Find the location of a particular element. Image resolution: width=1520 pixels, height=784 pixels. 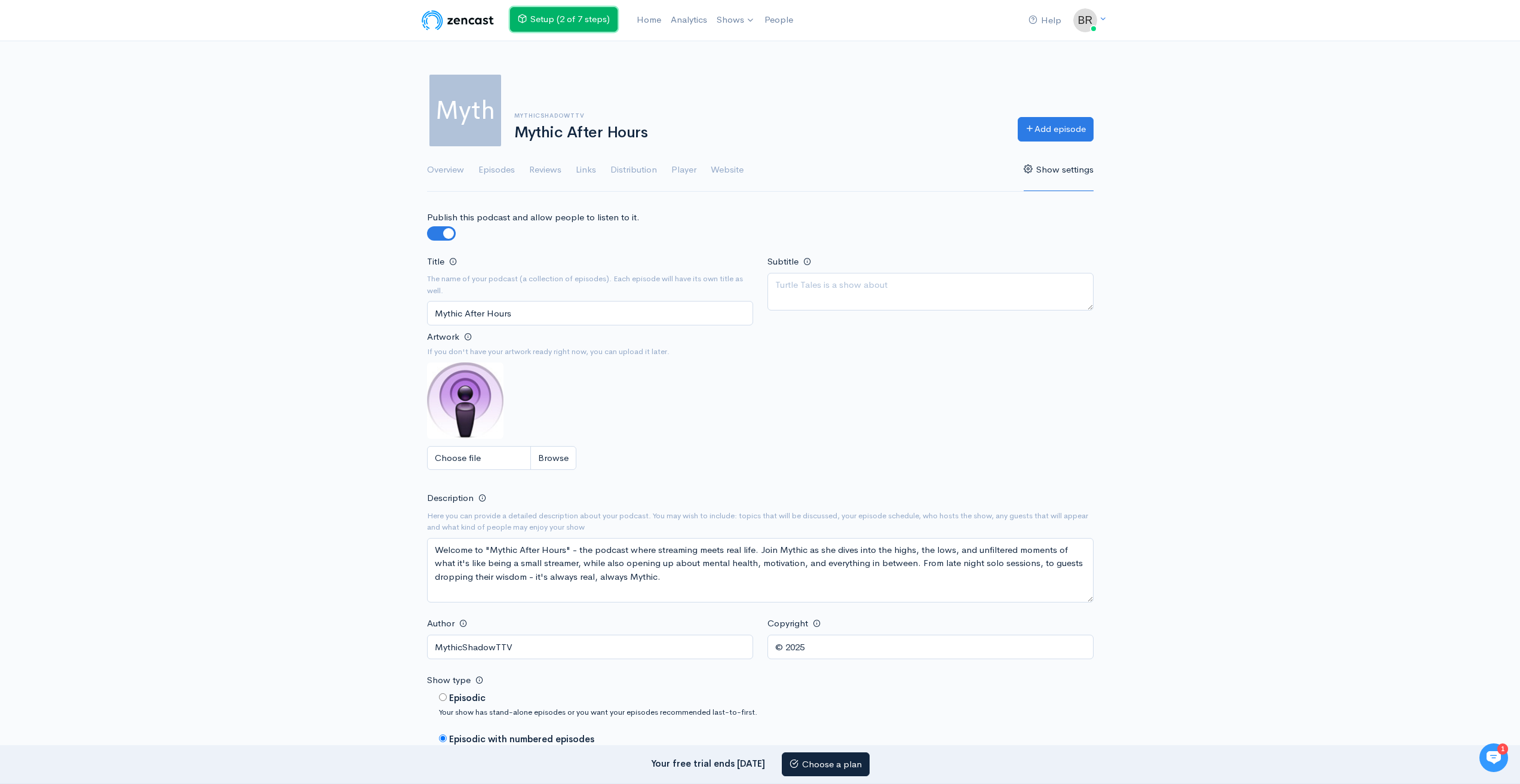

small: Here you can provide a detailed description about your podcast. You may wish to include: topics t... is located at coordinates (760, 521).